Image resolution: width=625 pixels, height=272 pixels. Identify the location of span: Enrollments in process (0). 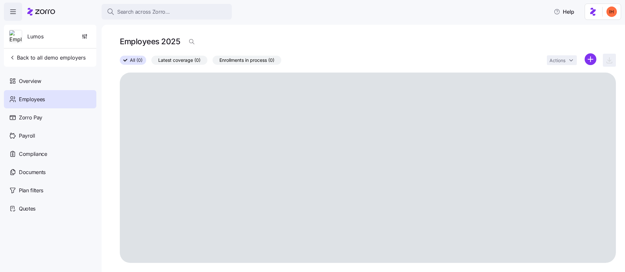
(247, 60).